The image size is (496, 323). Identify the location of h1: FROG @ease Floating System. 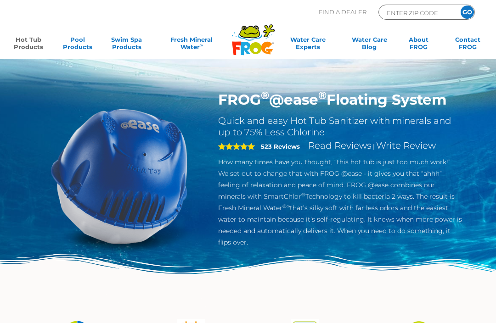
(340, 100).